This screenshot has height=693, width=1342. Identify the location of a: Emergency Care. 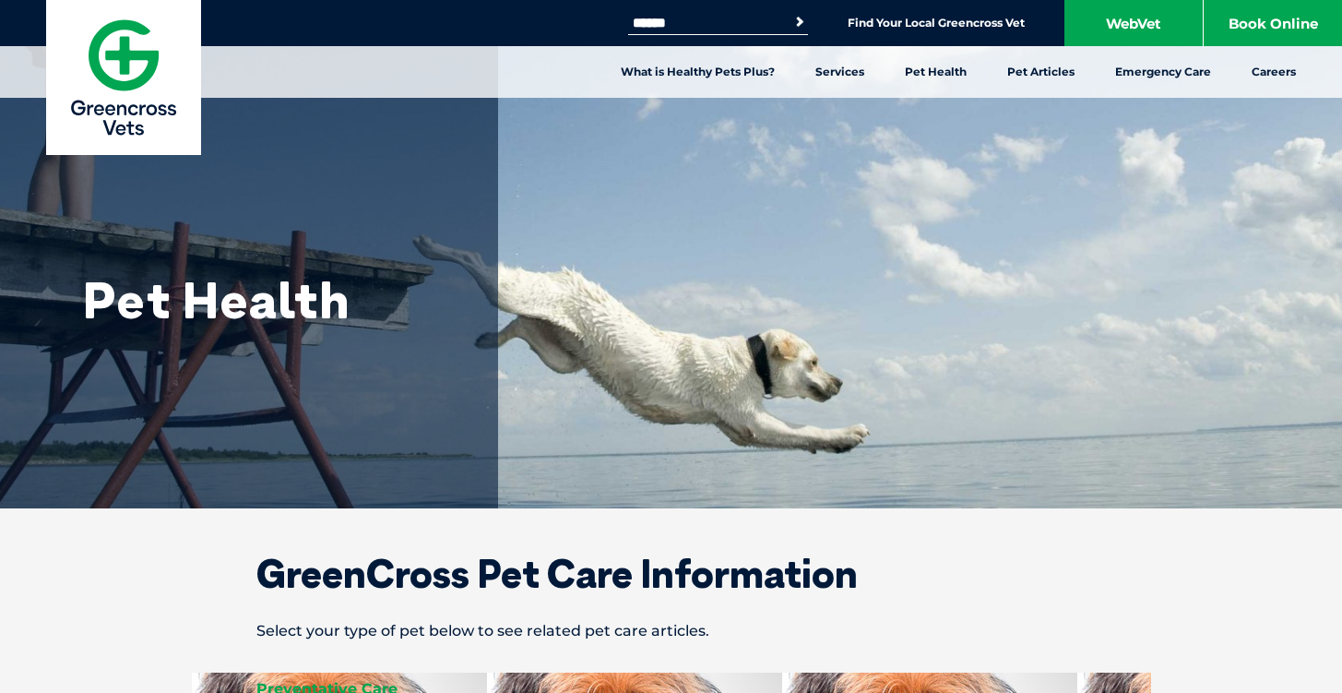
(1163, 72).